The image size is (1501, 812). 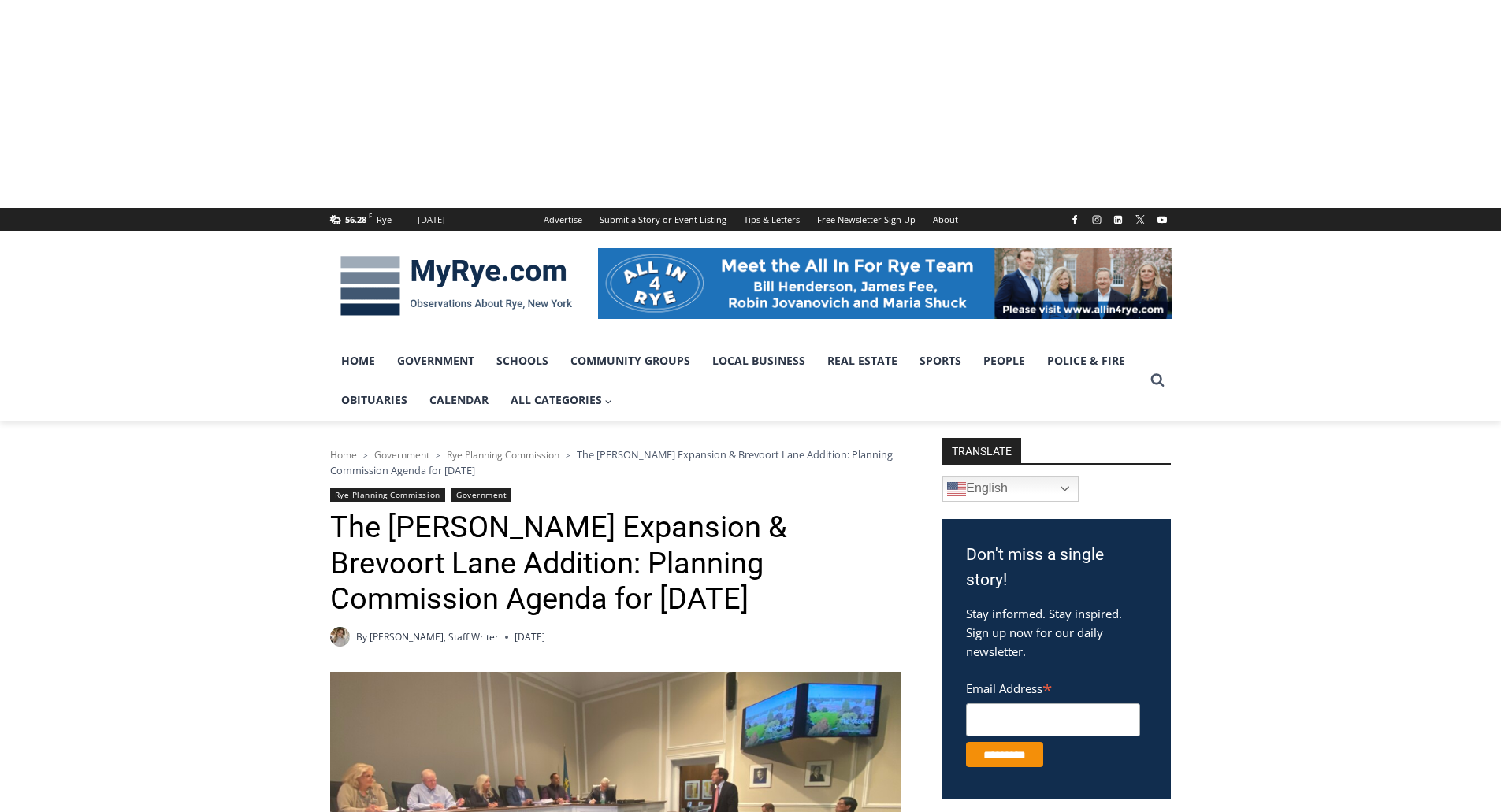 What do you see at coordinates (402, 455) in the screenshot?
I see `span: Government` at bounding box center [402, 455].